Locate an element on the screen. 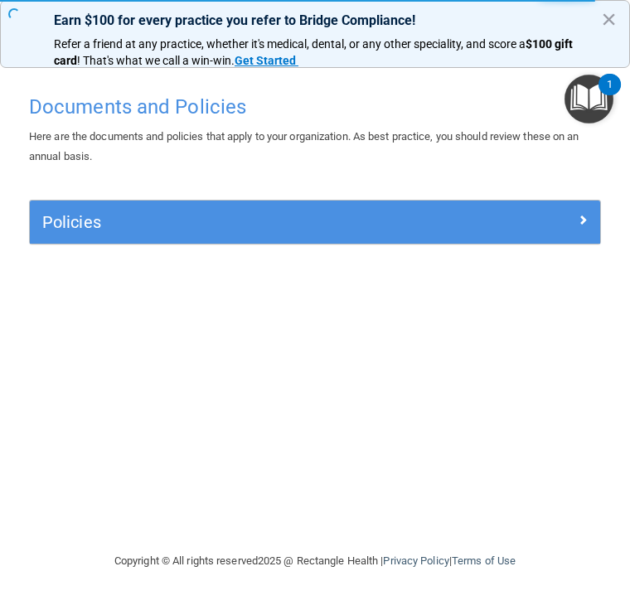  a: Privacy Policy is located at coordinates (416, 561).